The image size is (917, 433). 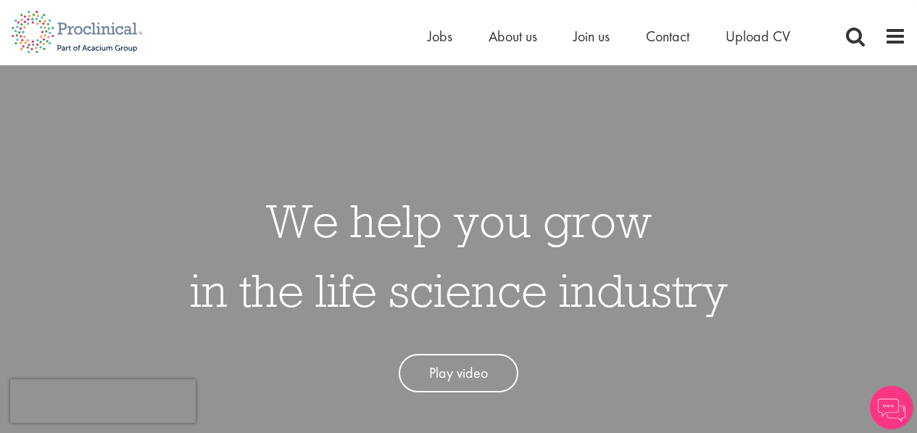 What do you see at coordinates (592, 36) in the screenshot?
I see `a: Join us` at bounding box center [592, 36].